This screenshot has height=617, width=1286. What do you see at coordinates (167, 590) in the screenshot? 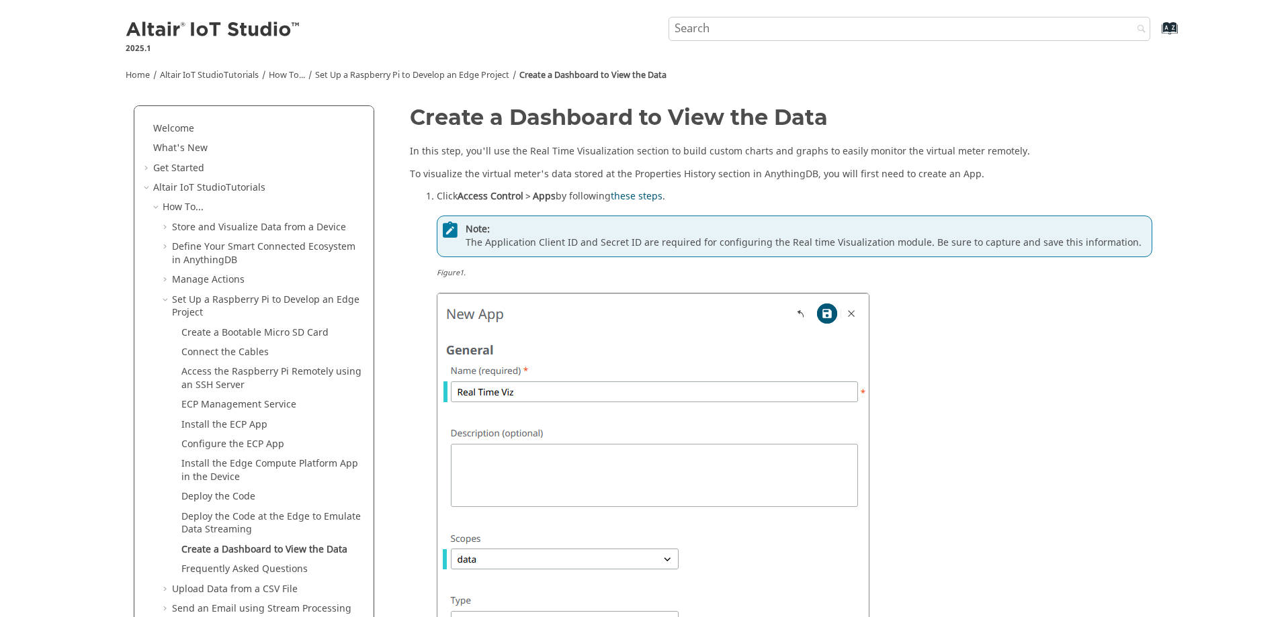
I see `span: Expand Upload Data from a CSV File` at bounding box center [167, 590].